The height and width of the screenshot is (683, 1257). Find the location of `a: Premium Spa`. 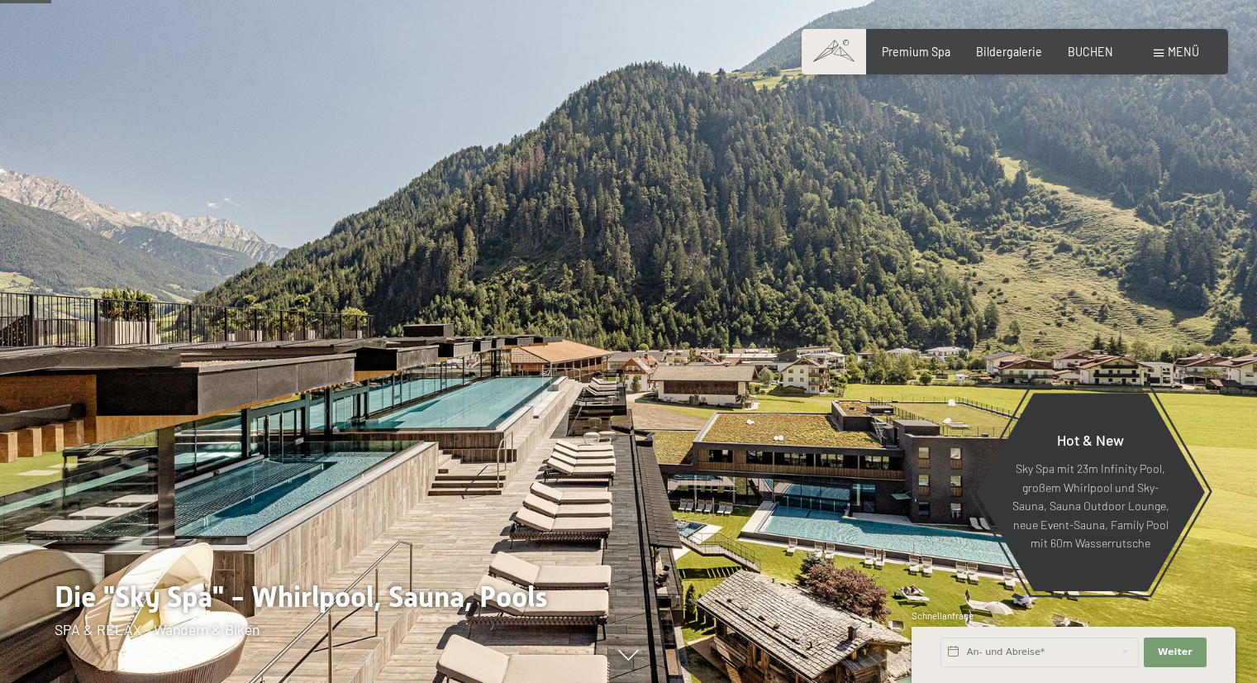

a: Premium Spa is located at coordinates (916, 51).